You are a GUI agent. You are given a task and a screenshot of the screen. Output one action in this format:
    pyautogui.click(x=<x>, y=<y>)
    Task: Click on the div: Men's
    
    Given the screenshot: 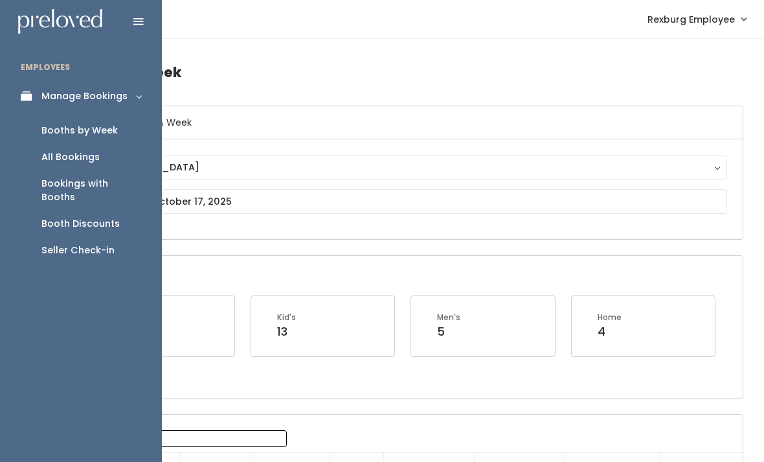 What is the action you would take?
    pyautogui.click(x=449, y=317)
    